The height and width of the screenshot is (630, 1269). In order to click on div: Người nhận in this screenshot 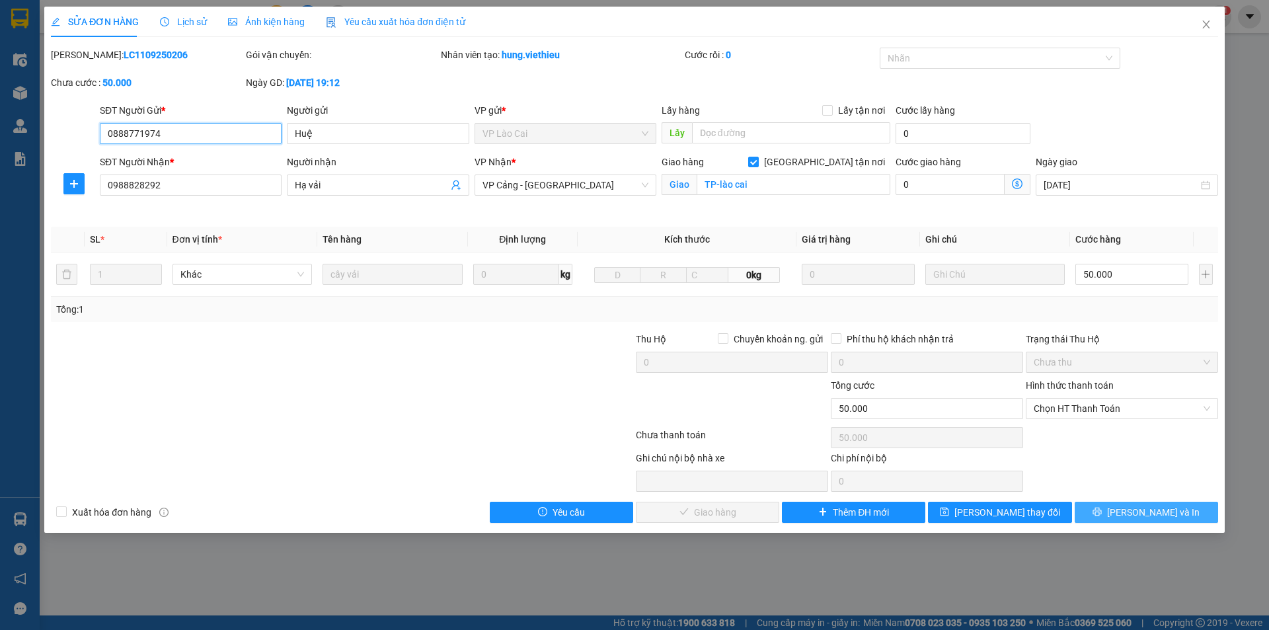, I will do `click(378, 162)`.